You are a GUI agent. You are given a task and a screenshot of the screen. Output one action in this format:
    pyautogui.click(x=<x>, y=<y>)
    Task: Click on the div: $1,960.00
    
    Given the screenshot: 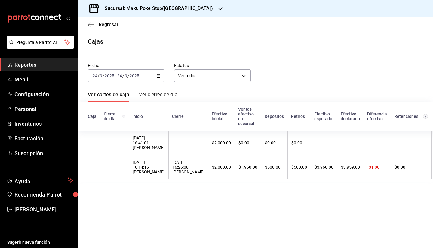 What is the action you would take?
    pyautogui.click(x=248, y=167)
    